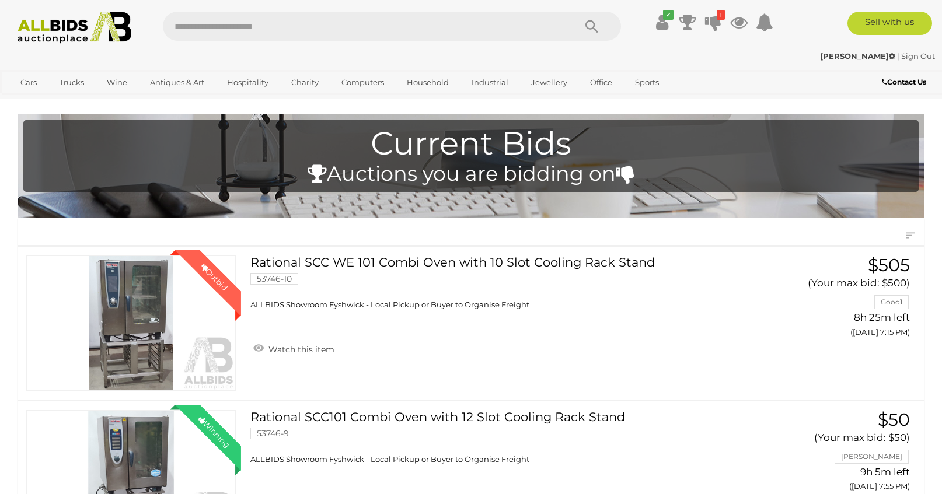 The height and width of the screenshot is (494, 942). What do you see at coordinates (294, 348) in the screenshot?
I see `a: Watch this item` at bounding box center [294, 348].